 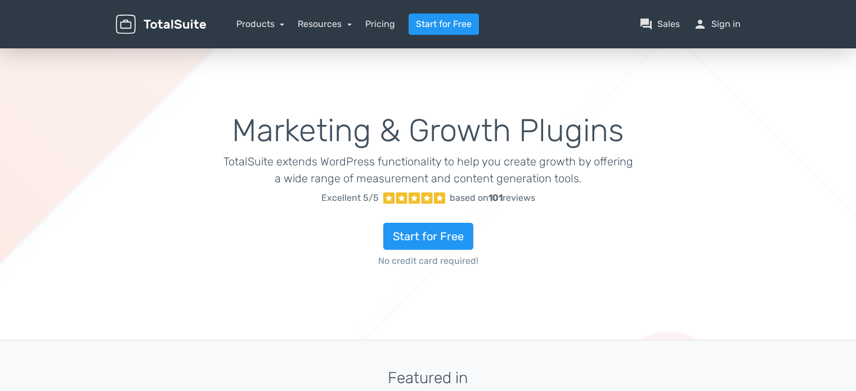 What do you see at coordinates (161, 24) in the screenshot?
I see `img: TotalSuite for WordPress` at bounding box center [161, 24].